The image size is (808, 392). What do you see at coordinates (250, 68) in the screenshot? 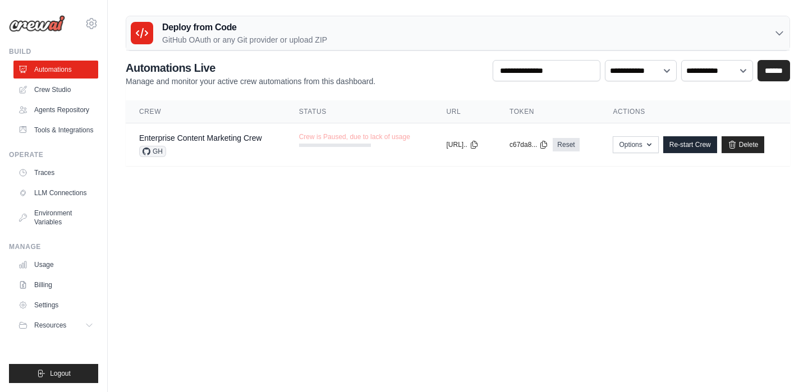
I see `h2: Automations Live` at bounding box center [250, 68].